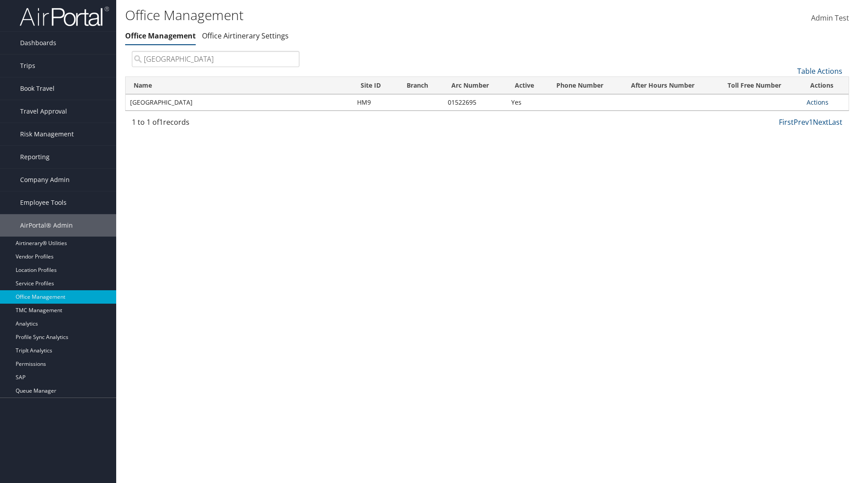  I want to click on th: Arc Number: activate to sort column ascending, so click(475, 85).